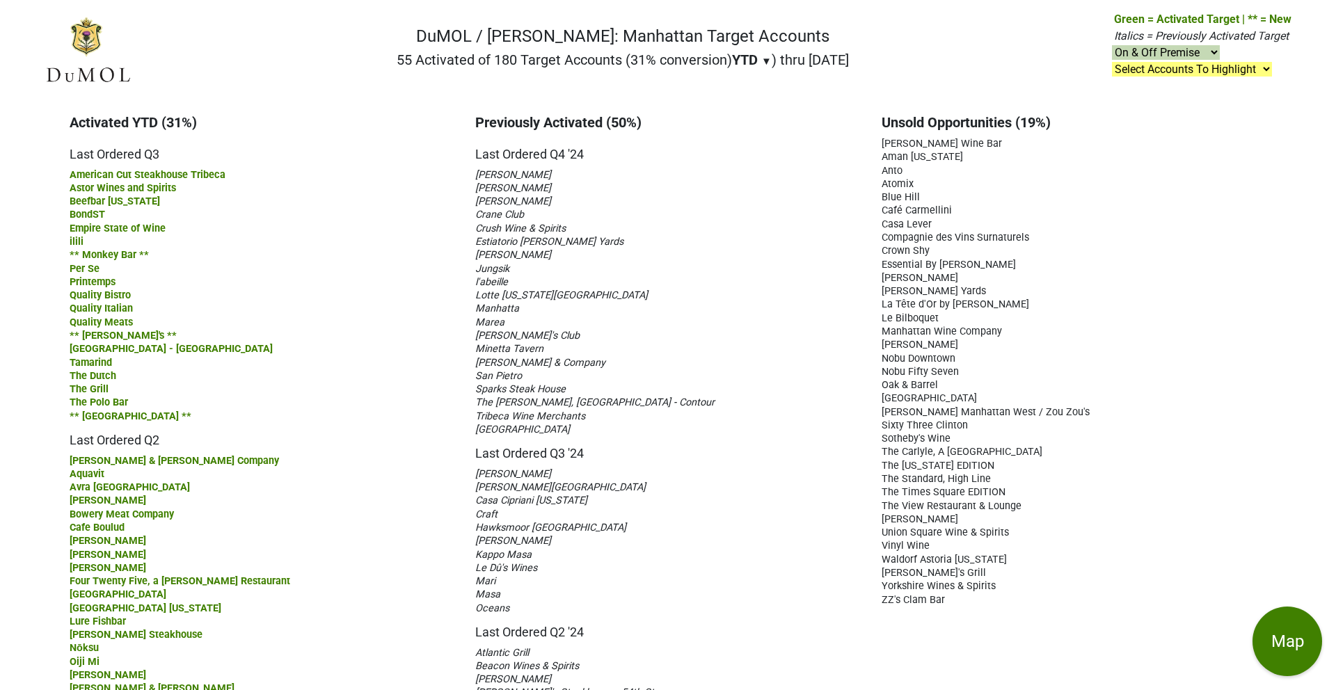 The width and height of the screenshot is (1336, 690). Describe the element at coordinates (905, 546) in the screenshot. I see `span: Vinyl Wine` at that location.